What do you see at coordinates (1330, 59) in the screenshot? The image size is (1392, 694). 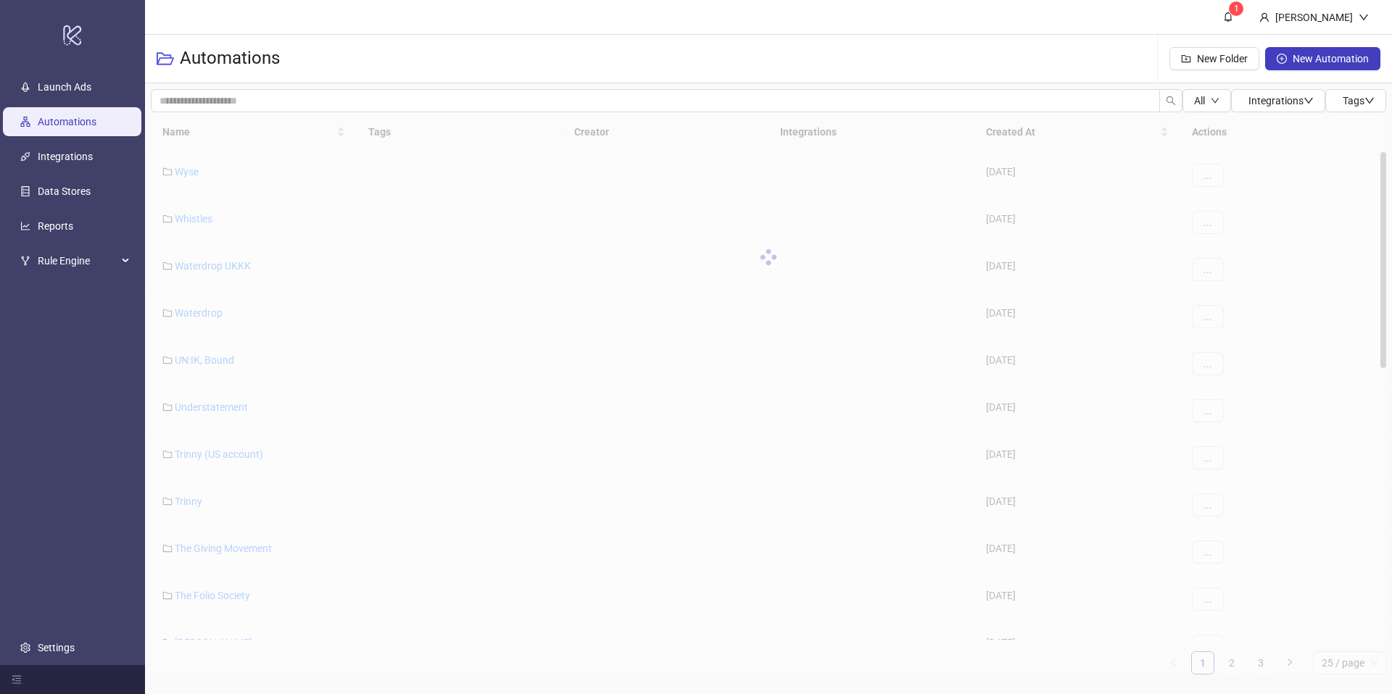 I see `span: New Automation` at bounding box center [1330, 59].